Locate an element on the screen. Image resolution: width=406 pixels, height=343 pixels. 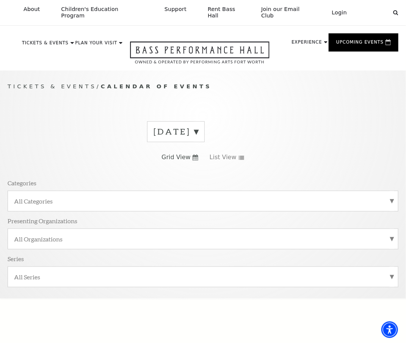
p: Support is located at coordinates (176, 9).